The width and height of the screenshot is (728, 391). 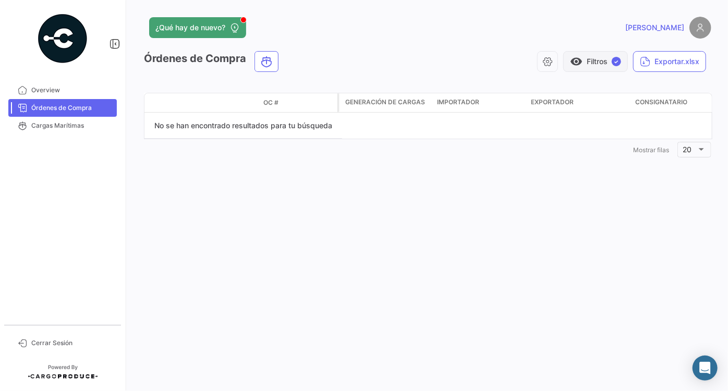 What do you see at coordinates (271, 103) in the screenshot?
I see `span: OC #` at bounding box center [271, 103].